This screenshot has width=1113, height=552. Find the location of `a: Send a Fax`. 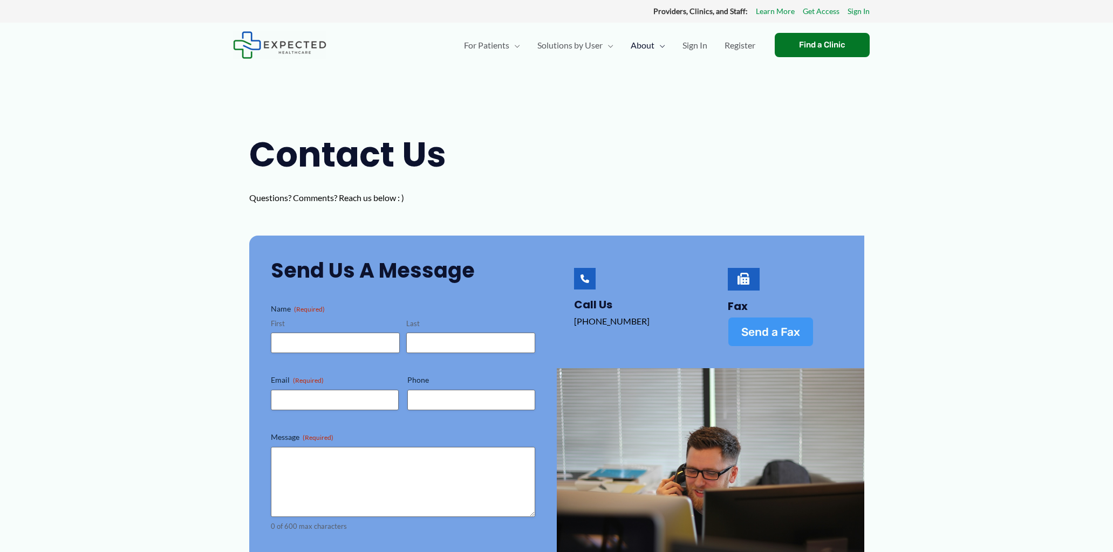

a: Send a Fax is located at coordinates (770, 332).